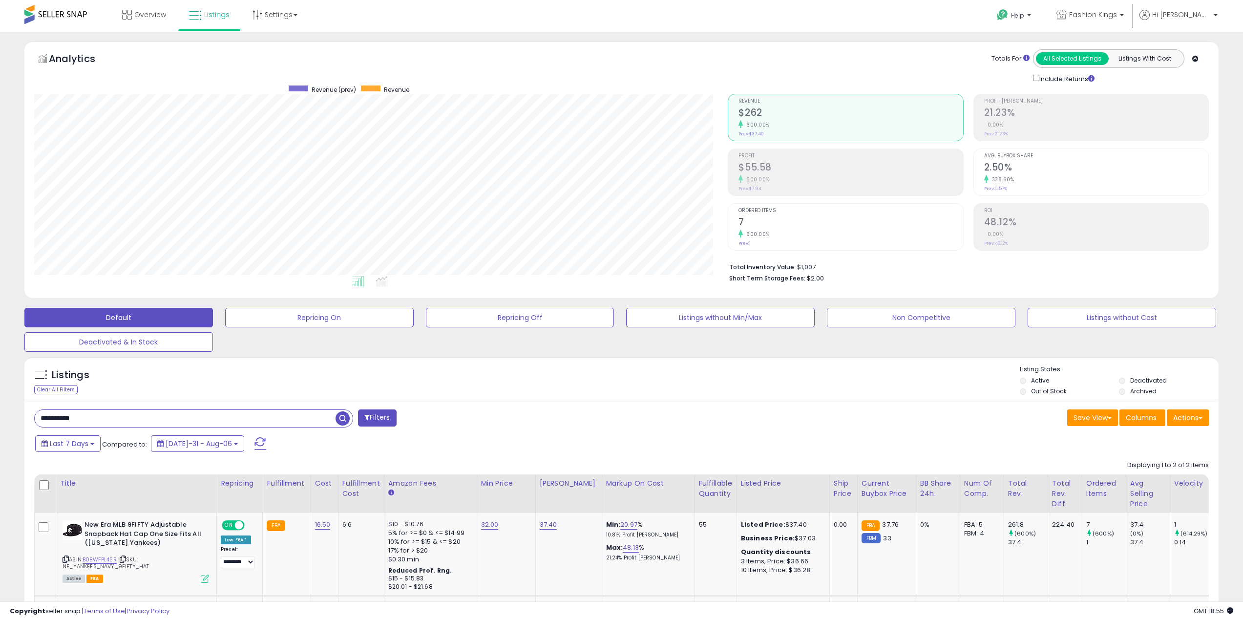 The image size is (1243, 621). What do you see at coordinates (1119, 369) in the screenshot?
I see `p: Listing States:` at bounding box center [1119, 369].